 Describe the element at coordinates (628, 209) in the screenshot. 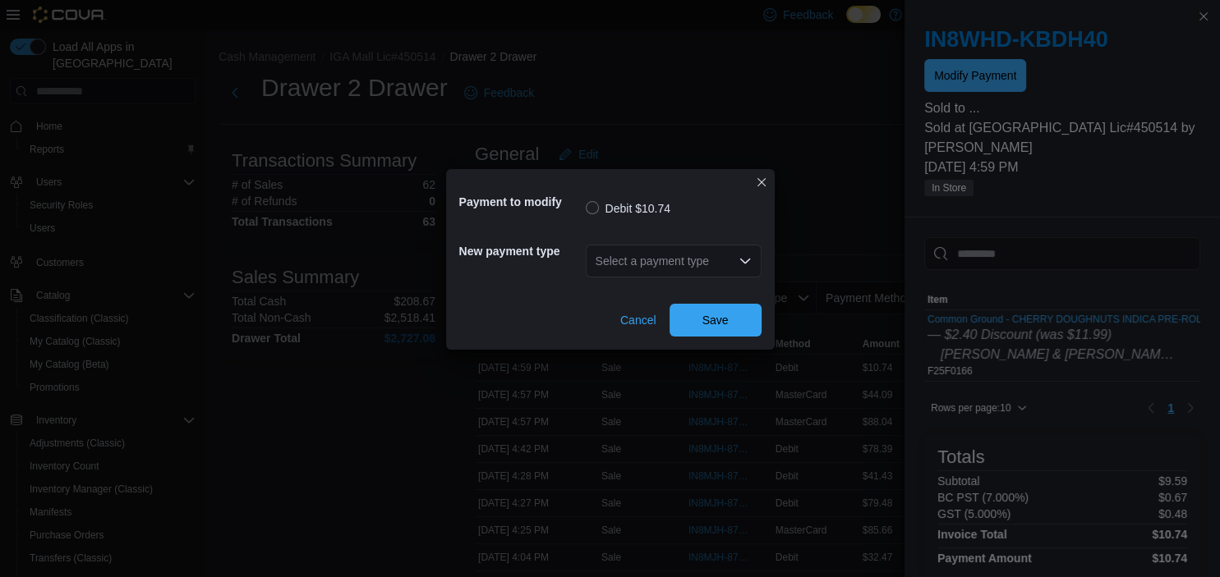

I see `label: Debit $10.74` at that location.